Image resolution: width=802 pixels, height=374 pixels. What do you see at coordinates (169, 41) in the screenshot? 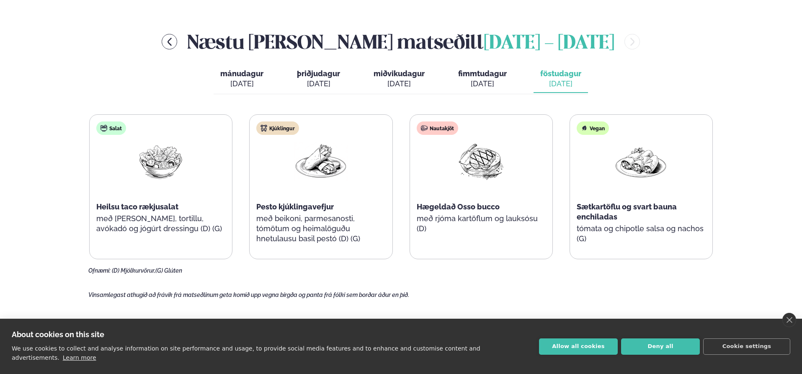
I see `button: menu-btn-left` at bounding box center [169, 41].